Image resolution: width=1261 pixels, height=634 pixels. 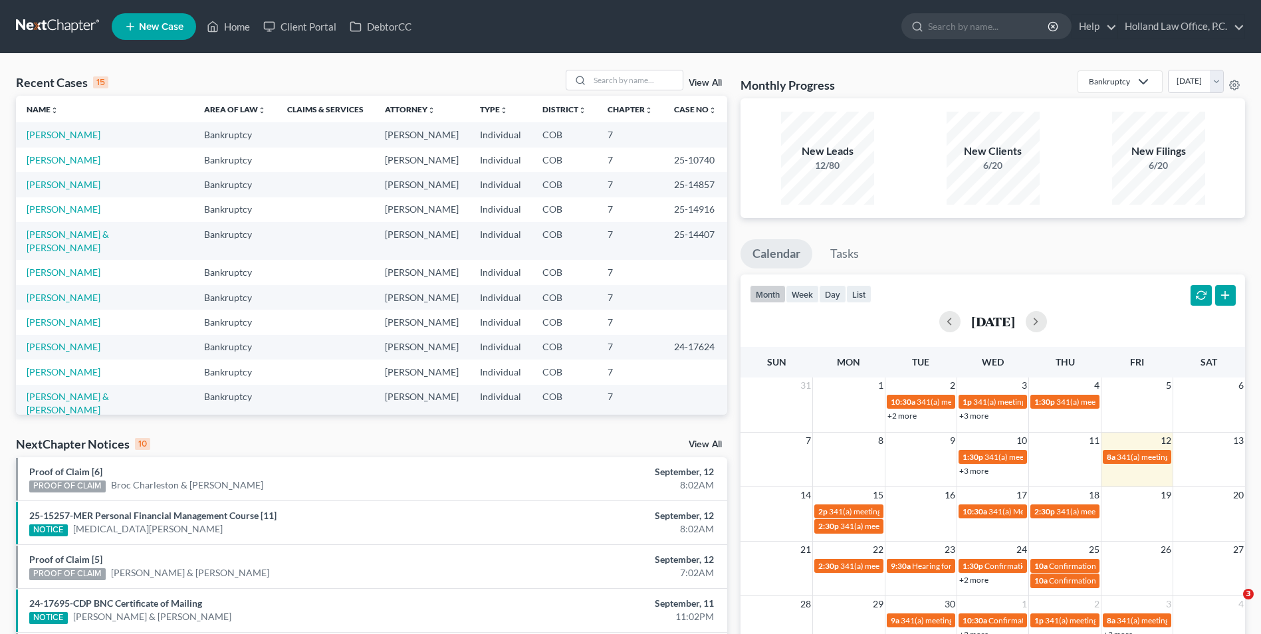 I want to click on span: 29, so click(x=878, y=604).